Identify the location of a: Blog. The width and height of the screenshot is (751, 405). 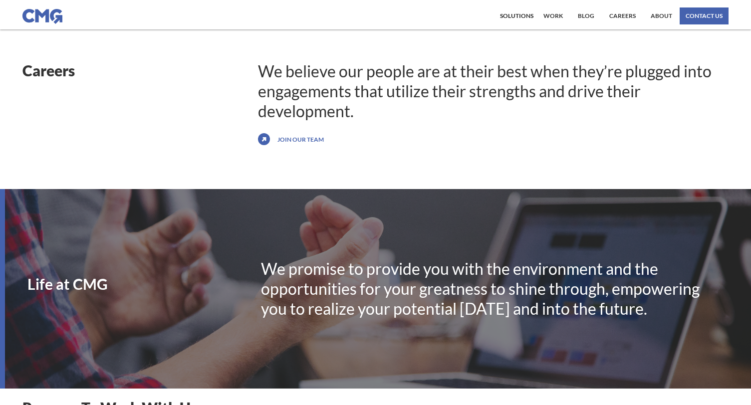
(586, 16).